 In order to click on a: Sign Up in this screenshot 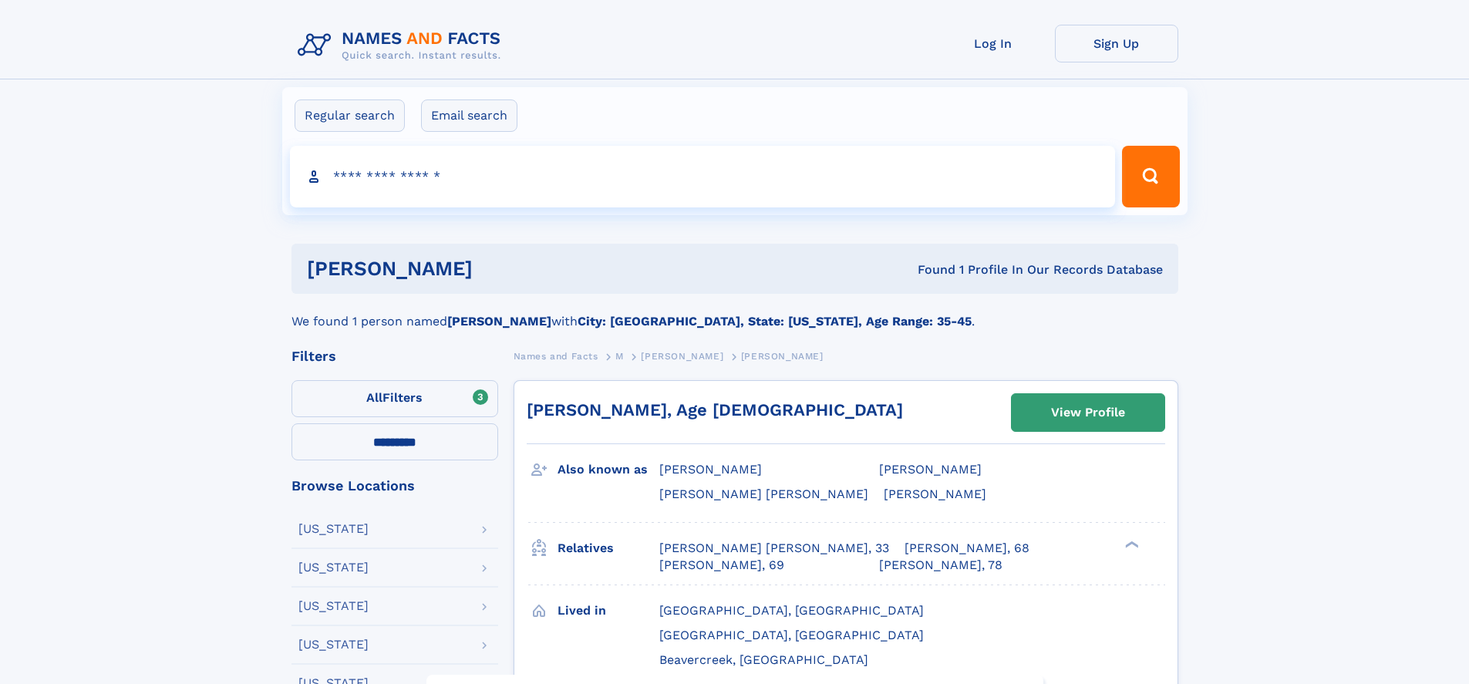, I will do `click(1117, 43)`.